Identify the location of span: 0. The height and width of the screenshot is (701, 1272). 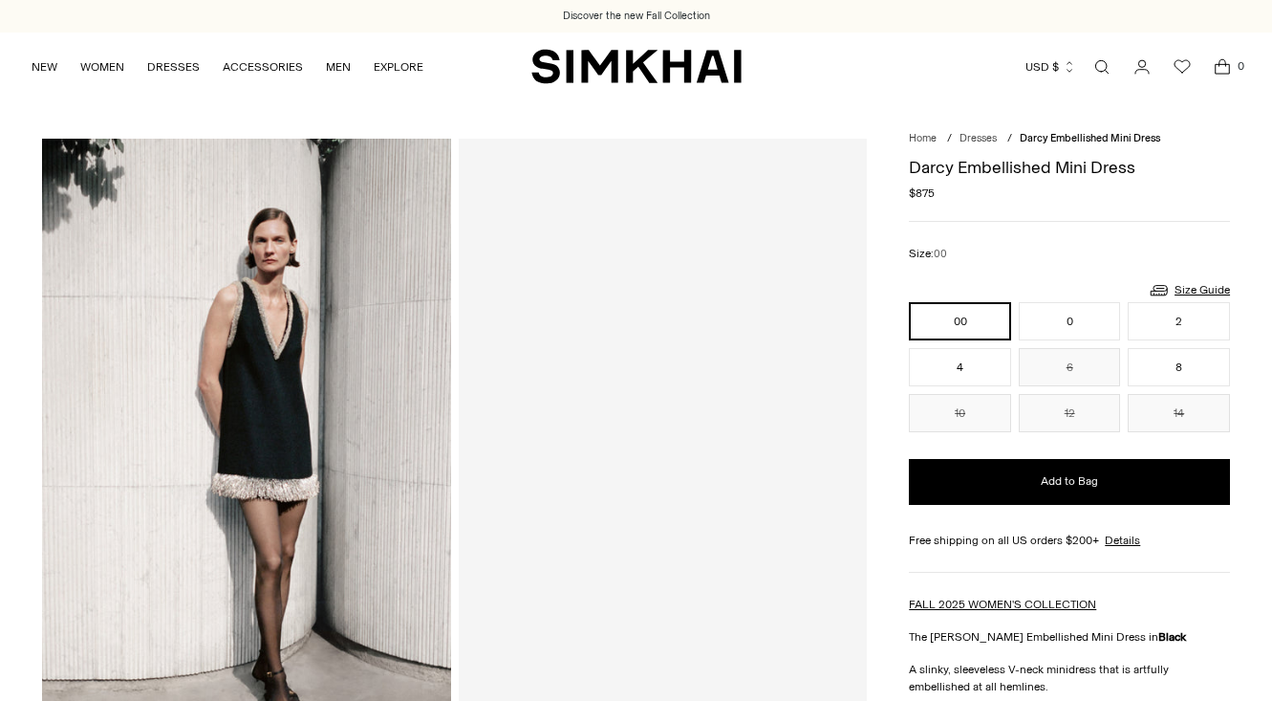
(1241, 66).